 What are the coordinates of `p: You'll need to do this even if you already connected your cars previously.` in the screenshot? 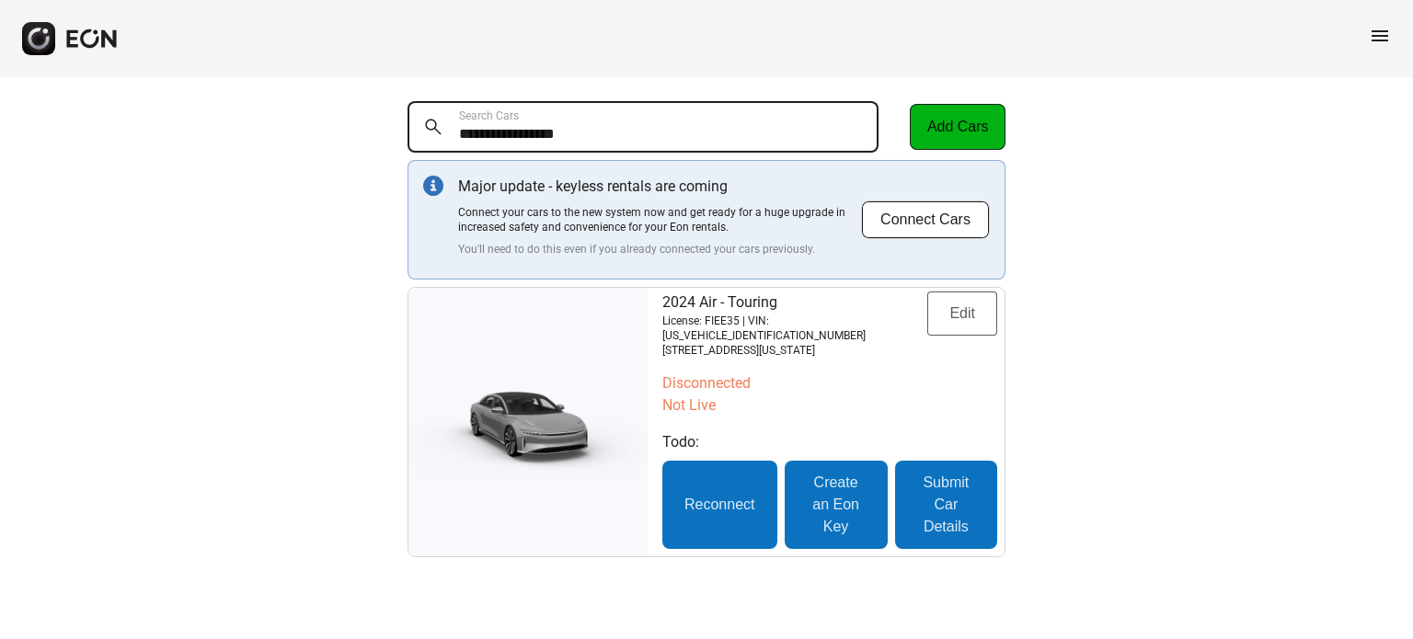 It's located at (659, 249).